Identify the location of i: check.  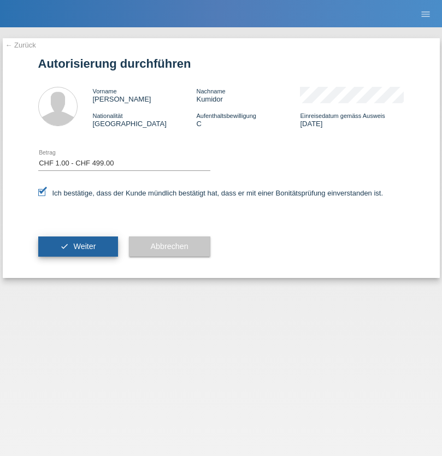
(64, 246).